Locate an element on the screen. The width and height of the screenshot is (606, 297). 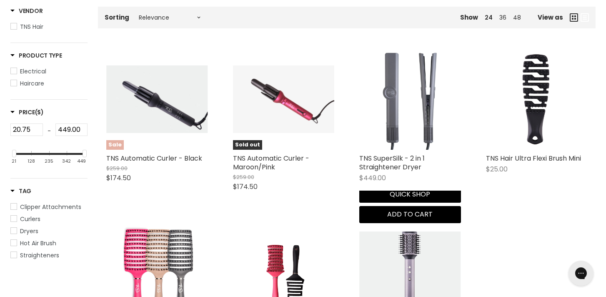
a: TNS Automatic Curler - Maroon/Pink is located at coordinates (271, 163).